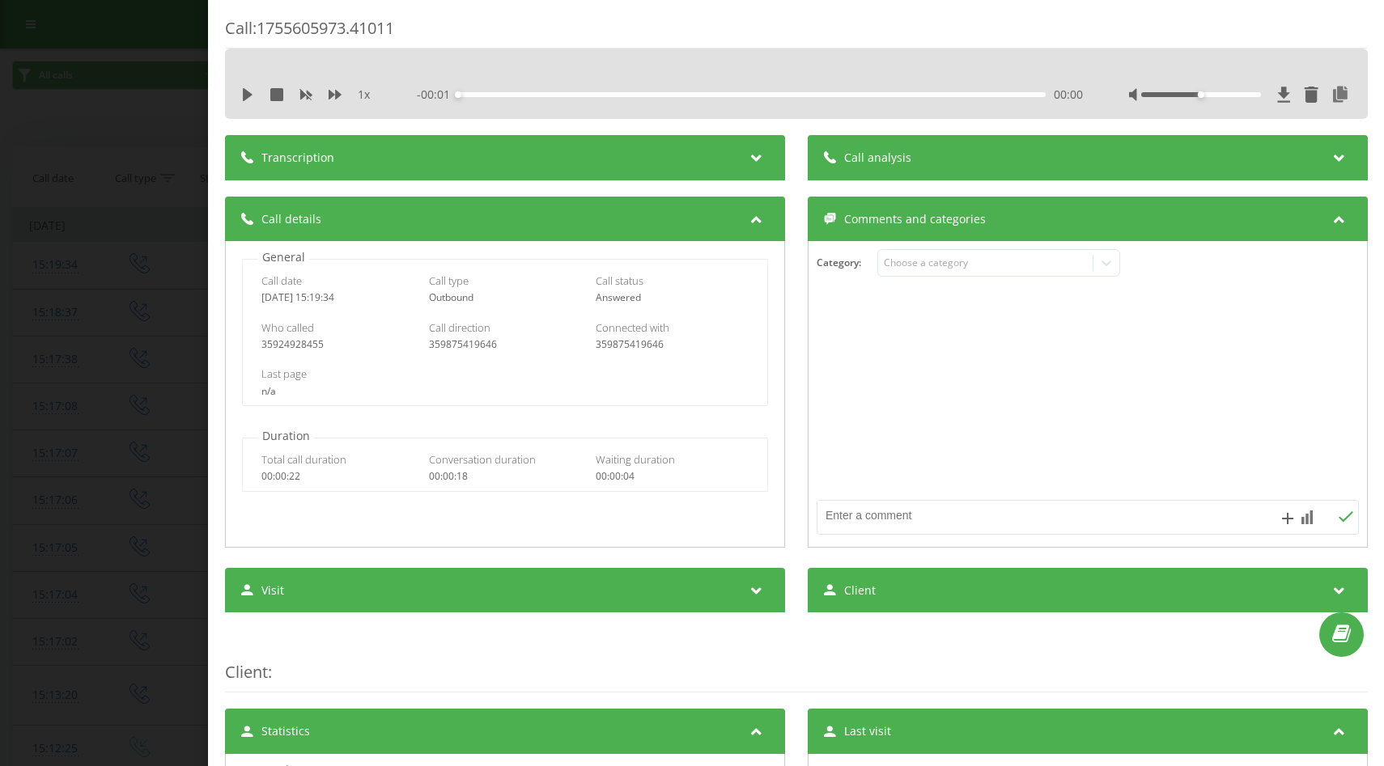 The height and width of the screenshot is (766, 1384). I want to click on span: Call direction, so click(459, 328).